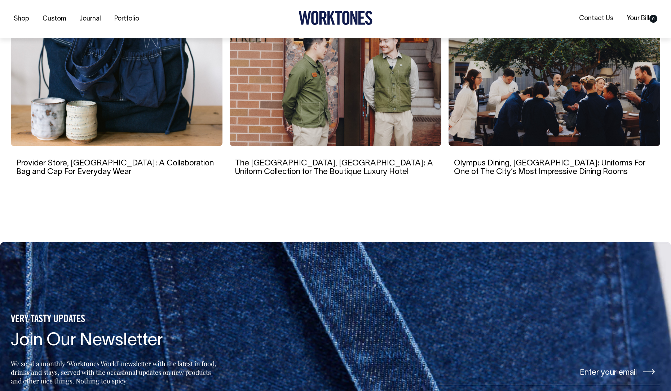  Describe the element at coordinates (117, 78) in the screenshot. I see `img: Provider Store, Sydney: A Collaboration Bag and Cap For Everyday Wear` at that location.